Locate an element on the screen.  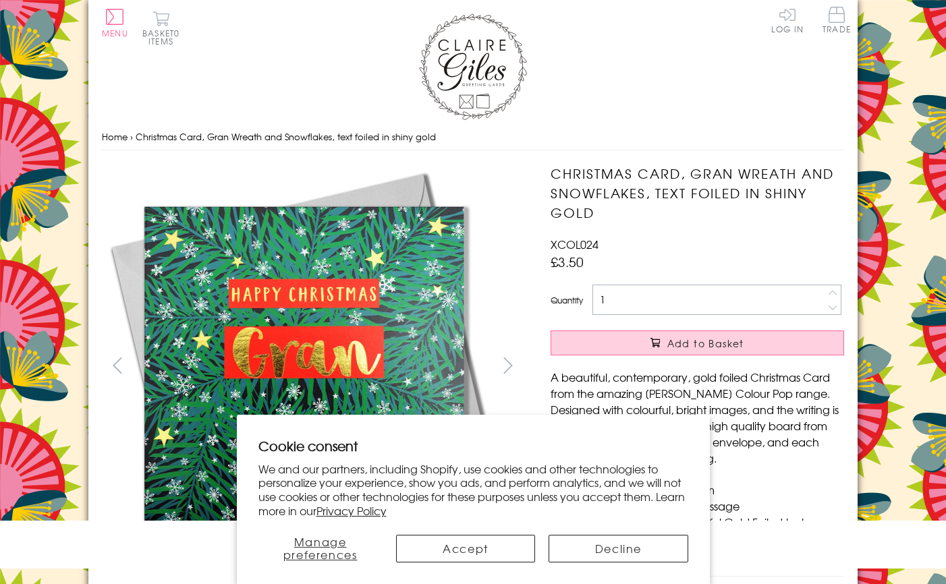
img: Claire Giles Greetings Cards is located at coordinates (473, 67).